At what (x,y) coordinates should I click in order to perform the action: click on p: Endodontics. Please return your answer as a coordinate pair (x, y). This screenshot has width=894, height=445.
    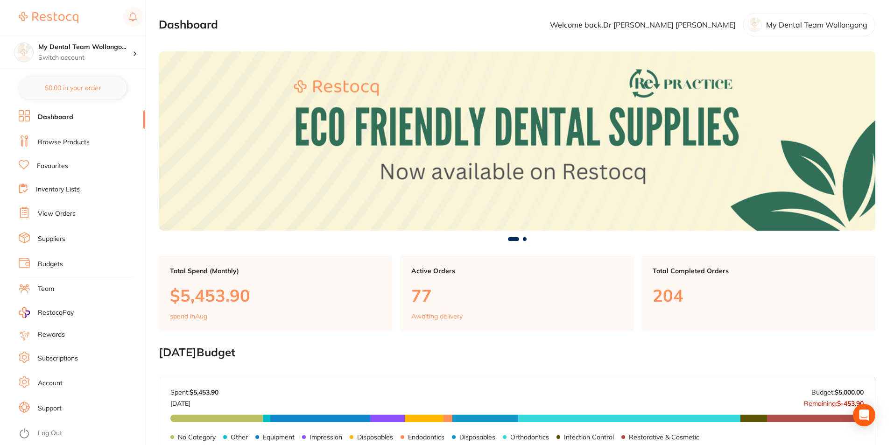
    Looking at the image, I should click on (426, 437).